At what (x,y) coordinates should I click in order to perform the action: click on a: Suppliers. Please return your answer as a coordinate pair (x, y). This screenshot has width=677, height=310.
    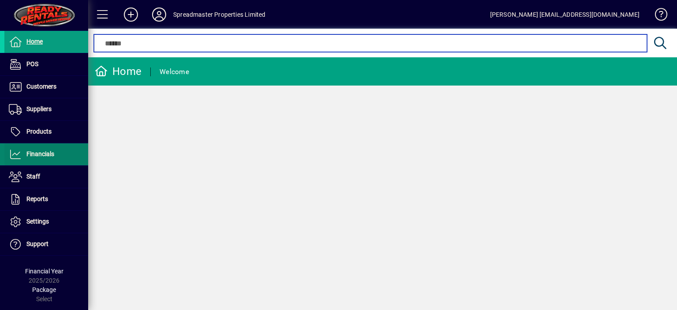
    Looking at the image, I should click on (46, 109).